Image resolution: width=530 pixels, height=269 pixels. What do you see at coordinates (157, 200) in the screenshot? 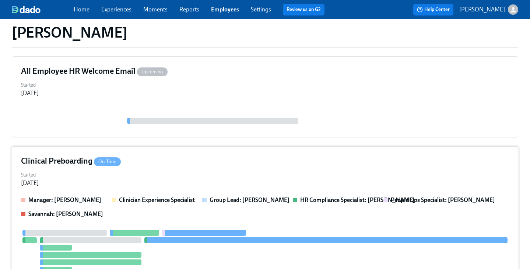
I see `strong: Clinician Experience Specialist` at bounding box center [157, 200].